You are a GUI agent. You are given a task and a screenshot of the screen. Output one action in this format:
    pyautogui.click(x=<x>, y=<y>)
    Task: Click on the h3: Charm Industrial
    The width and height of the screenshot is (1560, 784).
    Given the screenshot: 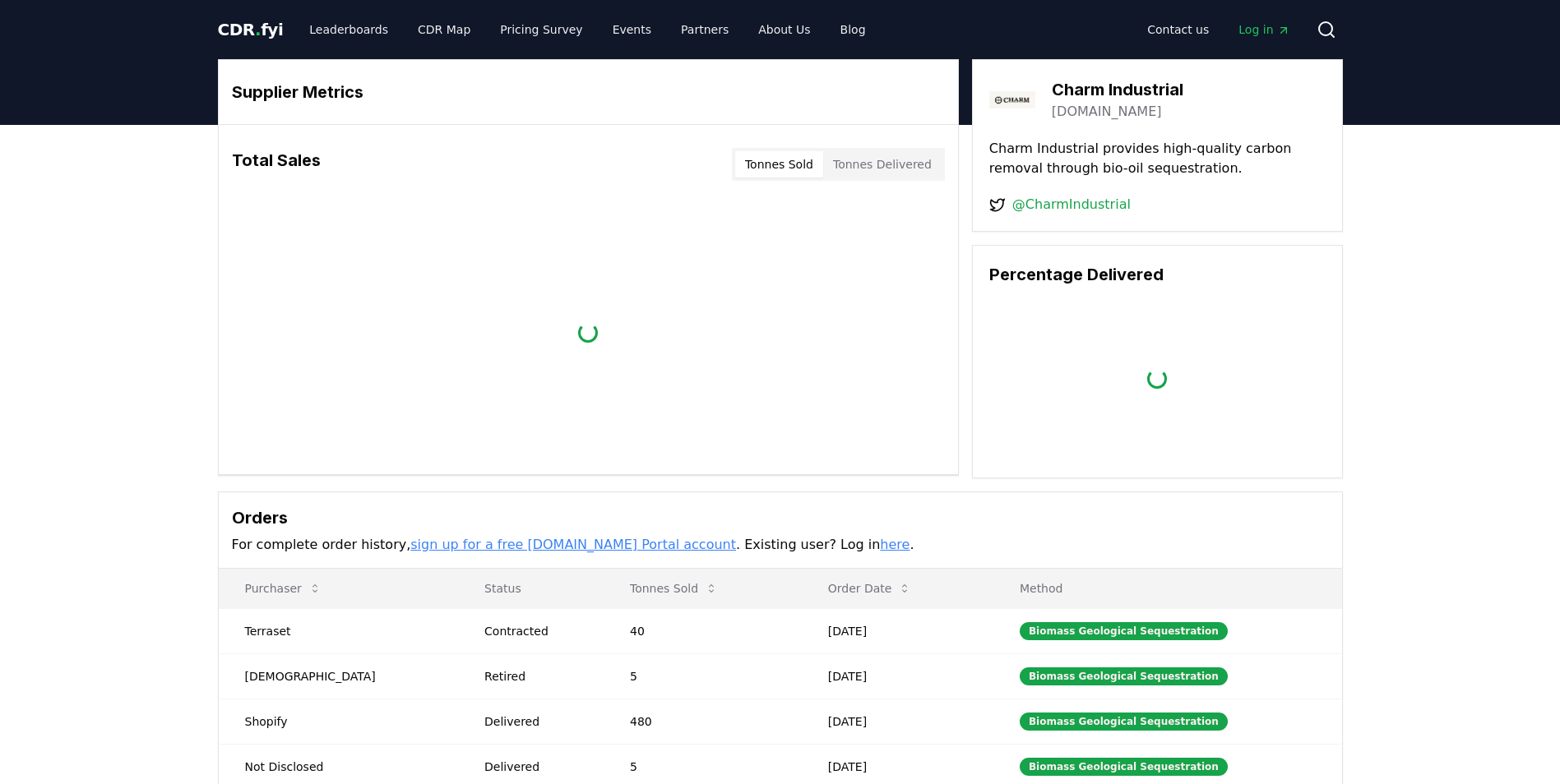 What is the action you would take?
    pyautogui.click(x=1117, y=90)
    